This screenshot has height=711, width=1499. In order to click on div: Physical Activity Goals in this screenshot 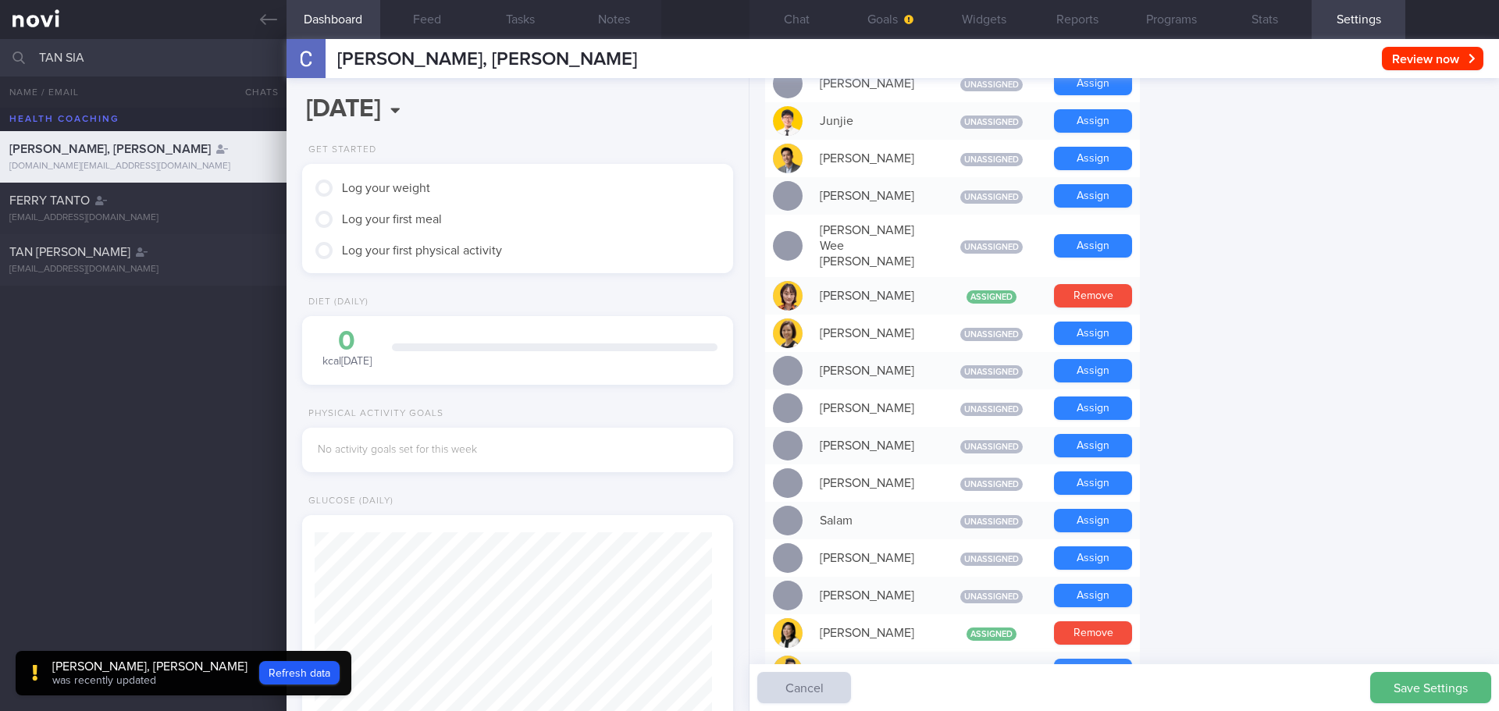, I will do `click(372, 414)`.